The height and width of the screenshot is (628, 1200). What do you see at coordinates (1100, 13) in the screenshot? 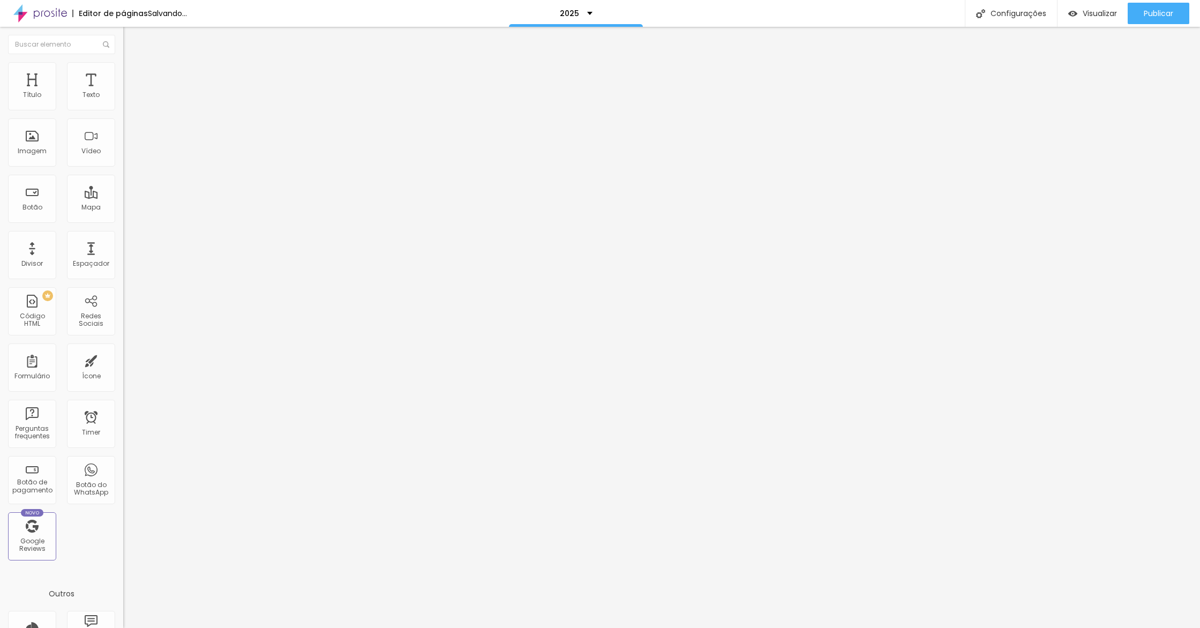
I see `span: Visualizar` at bounding box center [1100, 13].